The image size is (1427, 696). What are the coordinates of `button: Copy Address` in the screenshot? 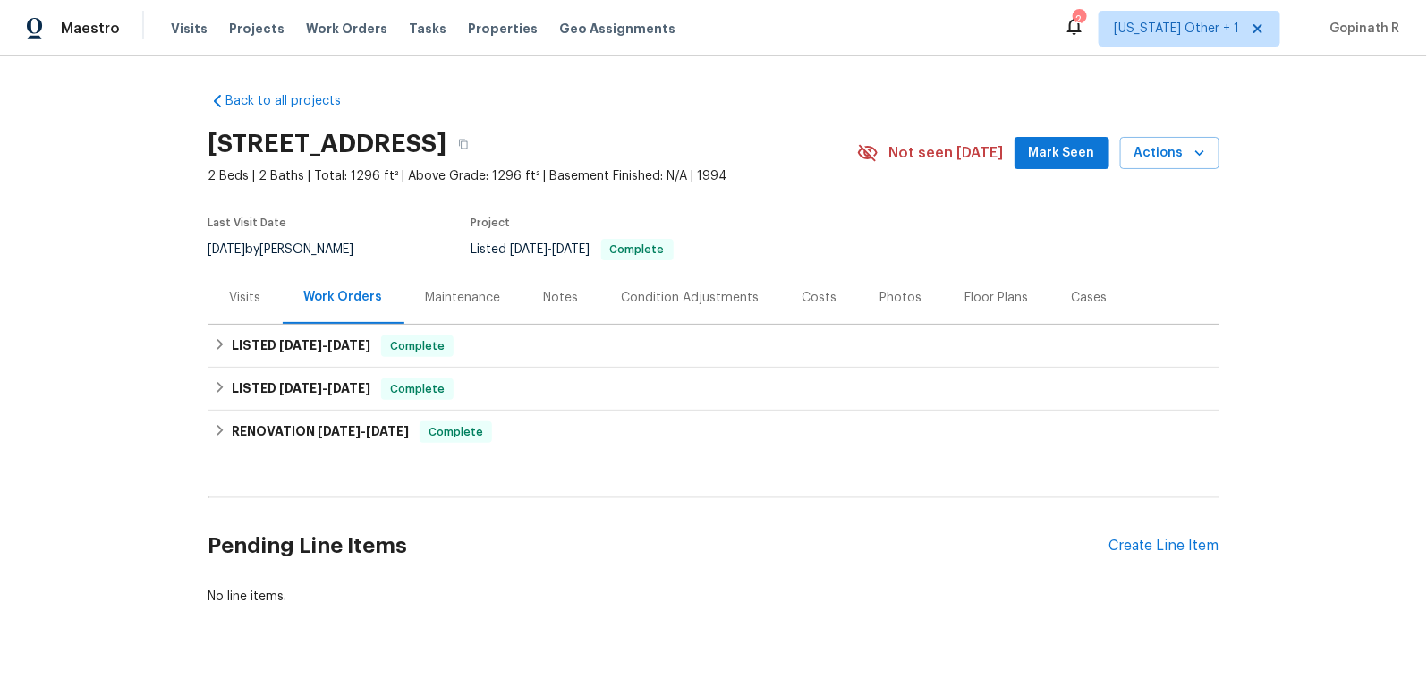 It's located at (463, 144).